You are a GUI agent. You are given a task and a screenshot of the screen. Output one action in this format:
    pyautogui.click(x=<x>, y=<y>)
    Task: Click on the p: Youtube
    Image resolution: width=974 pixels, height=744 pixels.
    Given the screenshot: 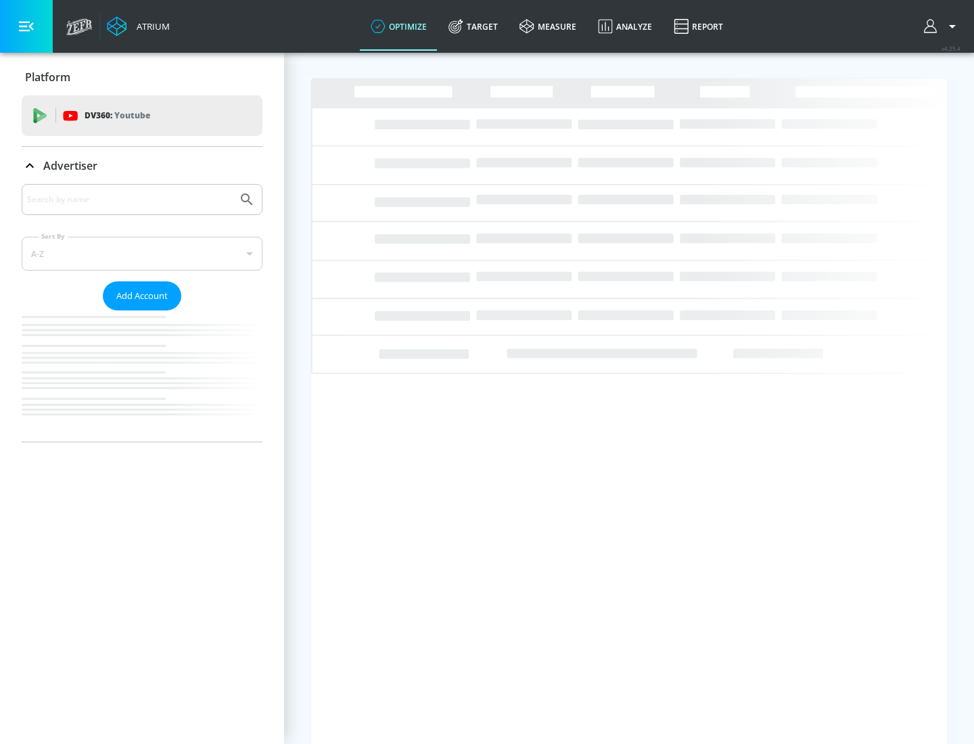 What is the action you would take?
    pyautogui.click(x=132, y=115)
    